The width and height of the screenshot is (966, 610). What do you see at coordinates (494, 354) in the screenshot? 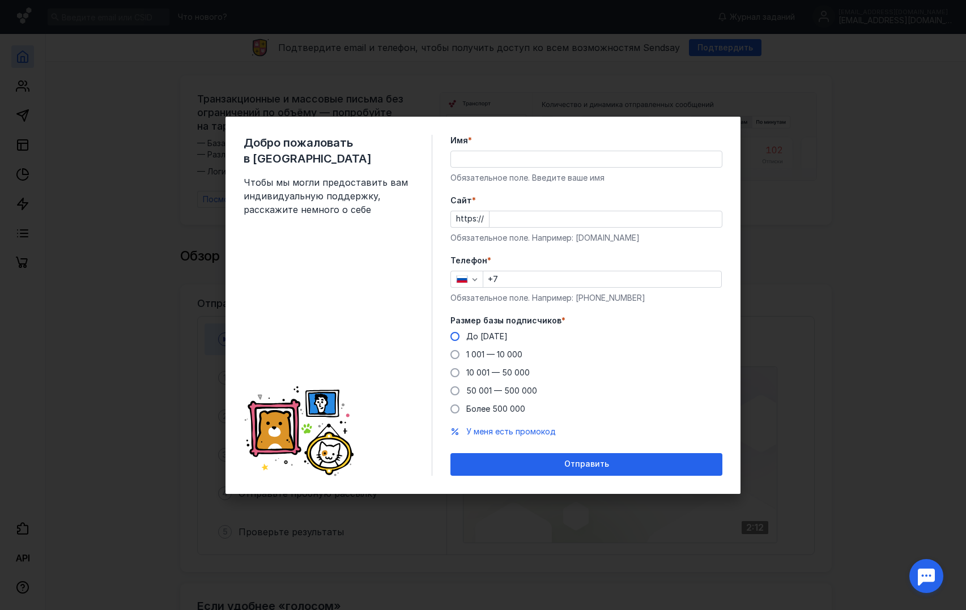
I see `span: 1 001 — 10 000` at bounding box center [494, 354].